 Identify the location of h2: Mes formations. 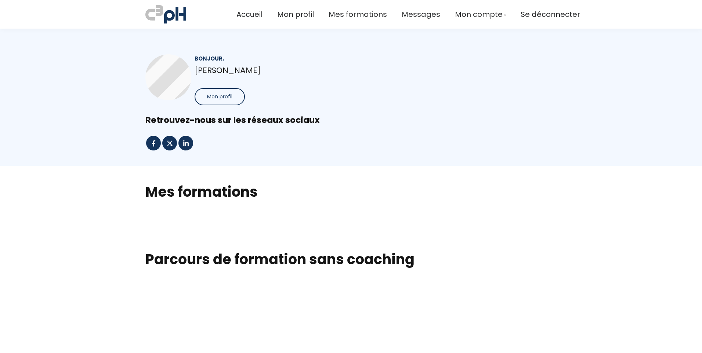
(351, 192).